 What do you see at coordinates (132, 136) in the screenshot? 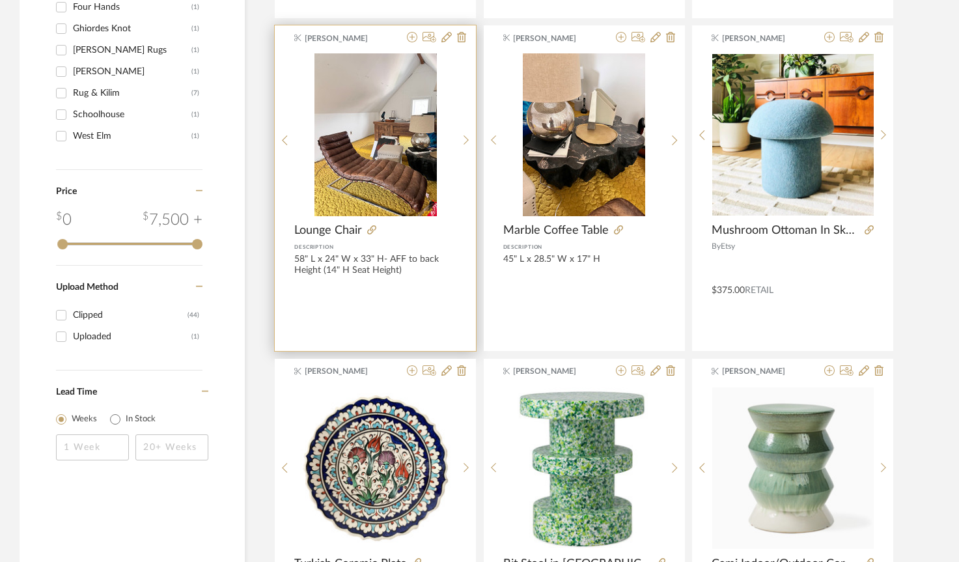
I see `div: West Elm` at bounding box center [132, 136].